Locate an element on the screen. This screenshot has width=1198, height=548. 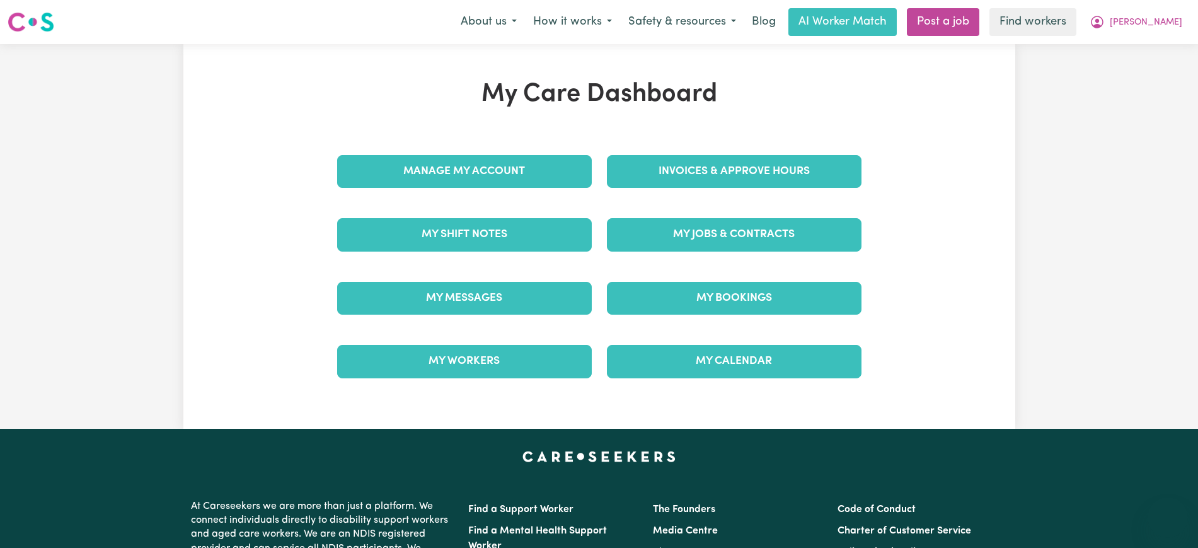
button: About us is located at coordinates (488, 22).